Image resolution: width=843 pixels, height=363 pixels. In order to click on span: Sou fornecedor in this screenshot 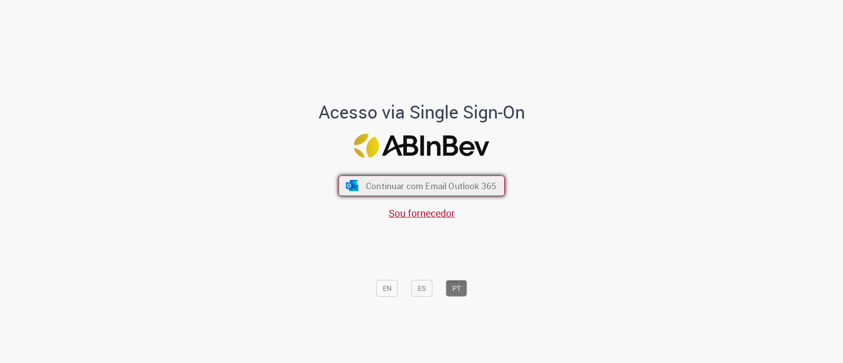, I will do `click(422, 213)`.